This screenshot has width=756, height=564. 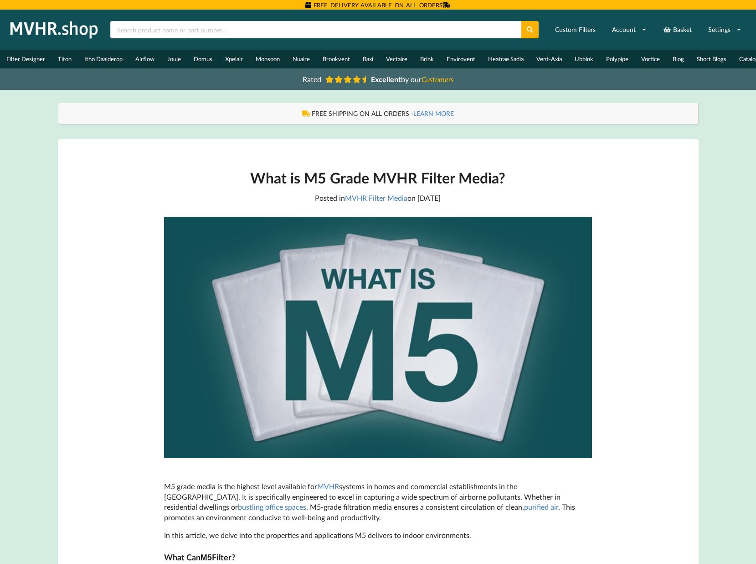 I want to click on b: Excellent, so click(x=386, y=79).